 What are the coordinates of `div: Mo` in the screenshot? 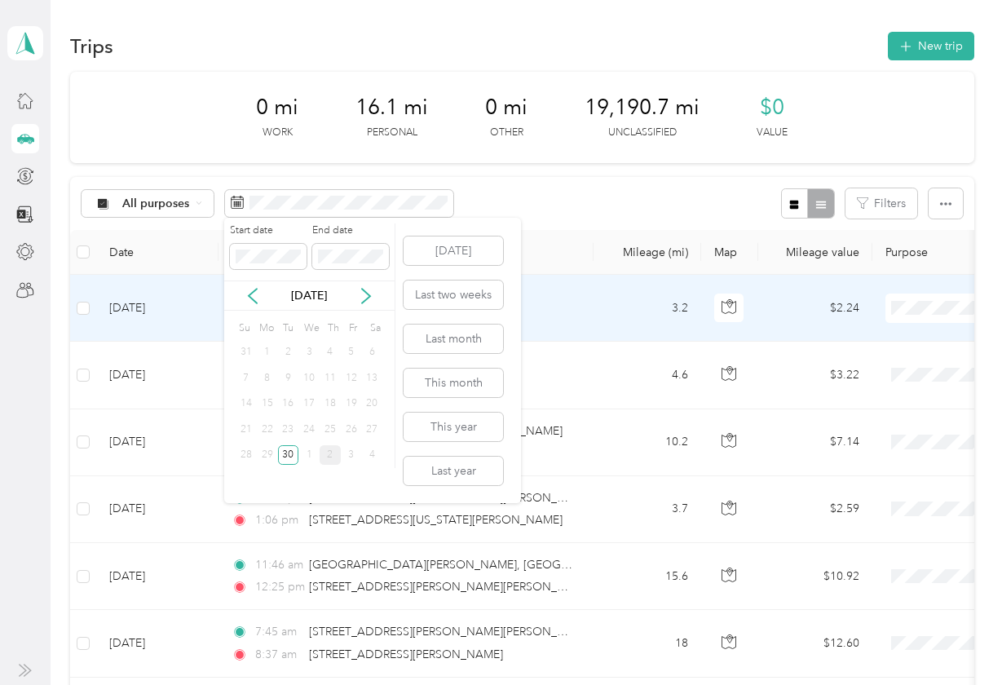 It's located at (266, 328).